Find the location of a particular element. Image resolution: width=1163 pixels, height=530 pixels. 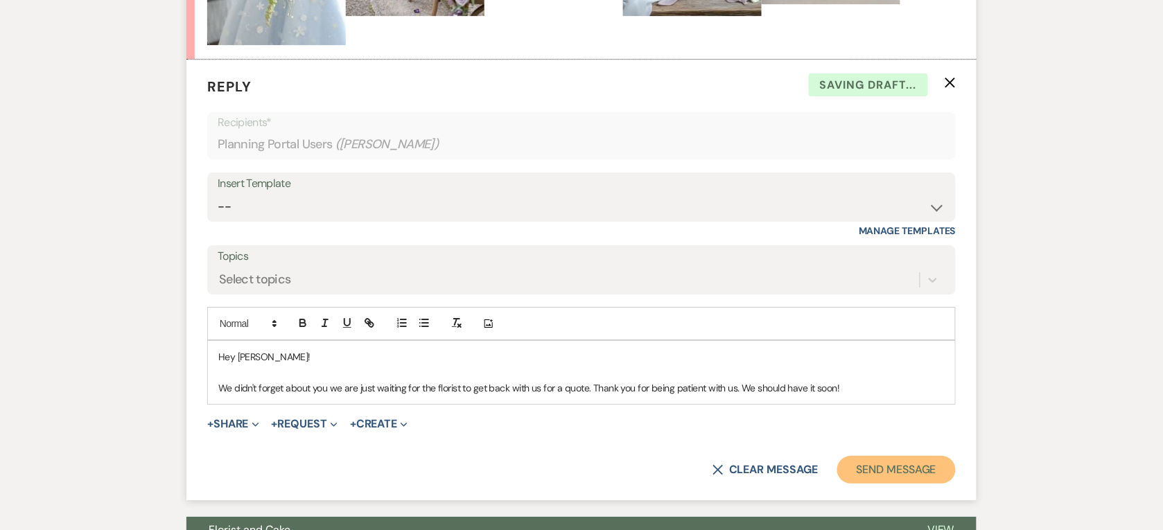

span: Saving draft... is located at coordinates (869, 85).